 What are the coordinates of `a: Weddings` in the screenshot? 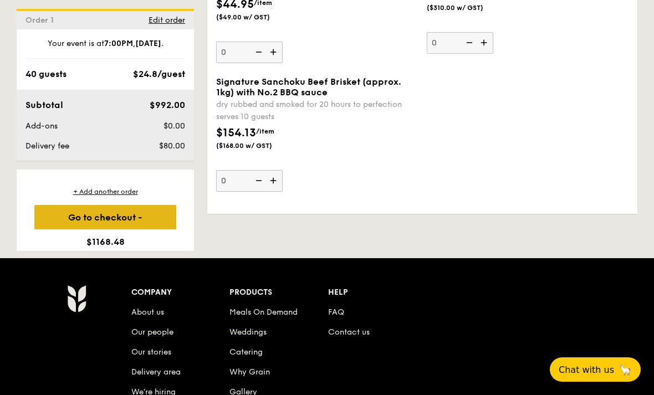 It's located at (248, 332).